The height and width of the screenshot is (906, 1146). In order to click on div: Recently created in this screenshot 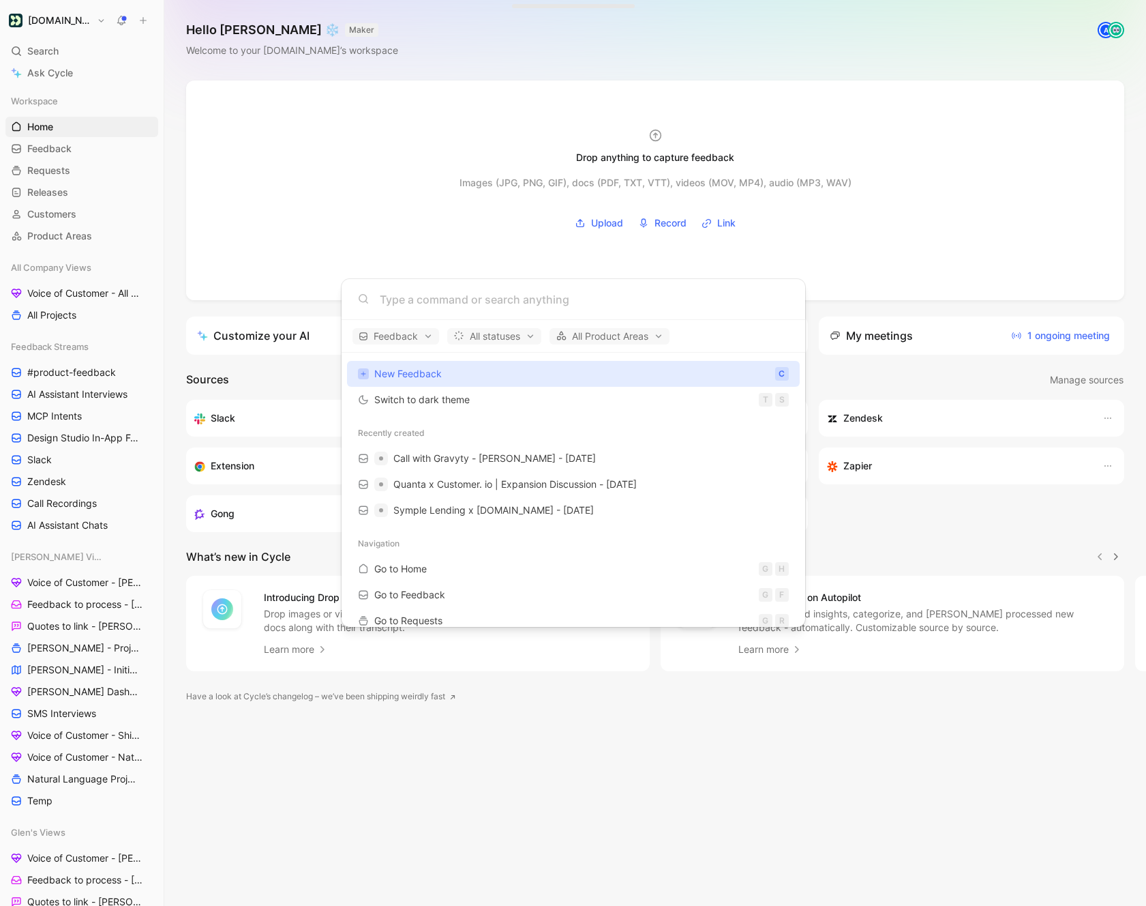, I will do `click(574, 433)`.